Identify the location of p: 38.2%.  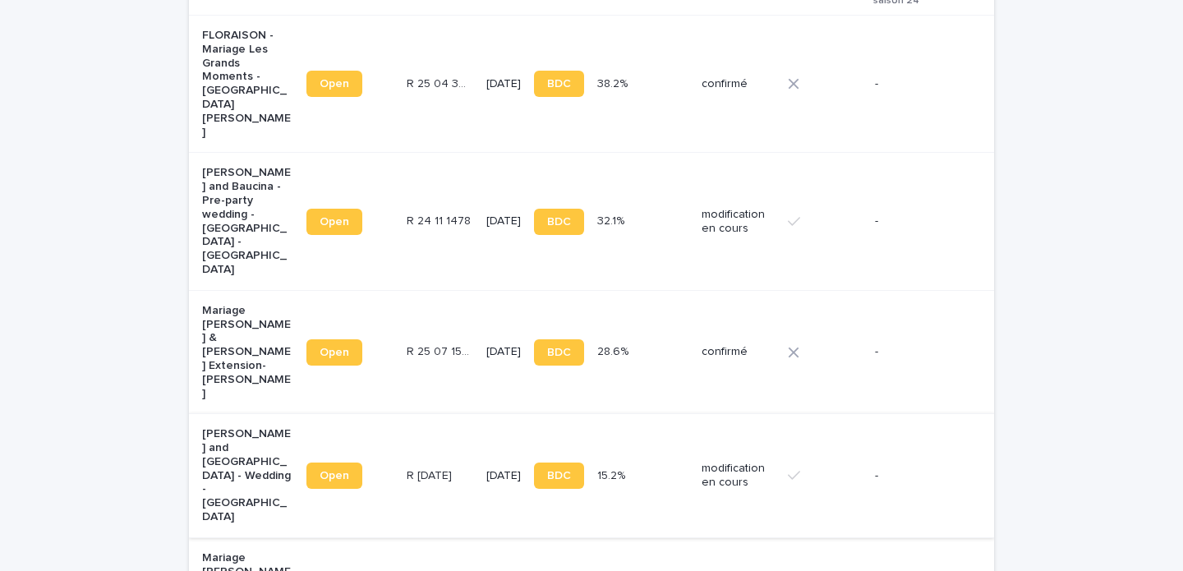
(614, 82).